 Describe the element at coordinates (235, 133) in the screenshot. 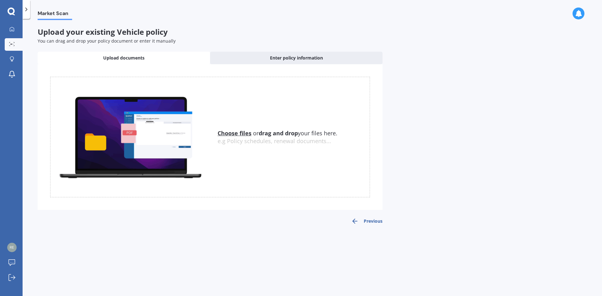

I see `u: Choose files` at that location.